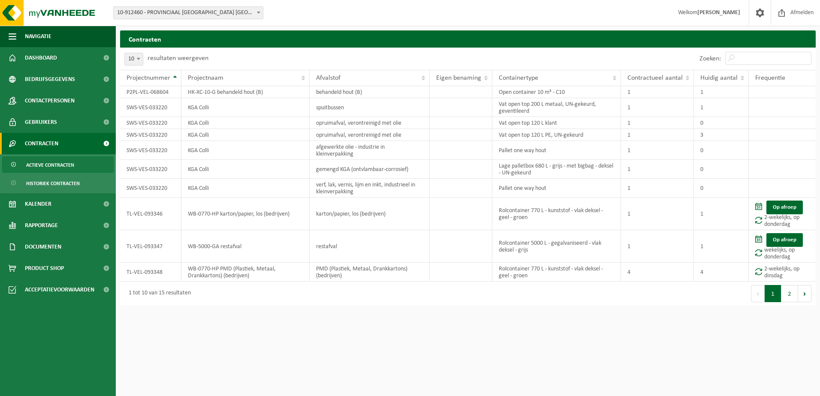  I want to click on span: 10-912460 - PROVINCIAAL GROENDOMEIN MECHELEN - MECHELEN, so click(188, 13).